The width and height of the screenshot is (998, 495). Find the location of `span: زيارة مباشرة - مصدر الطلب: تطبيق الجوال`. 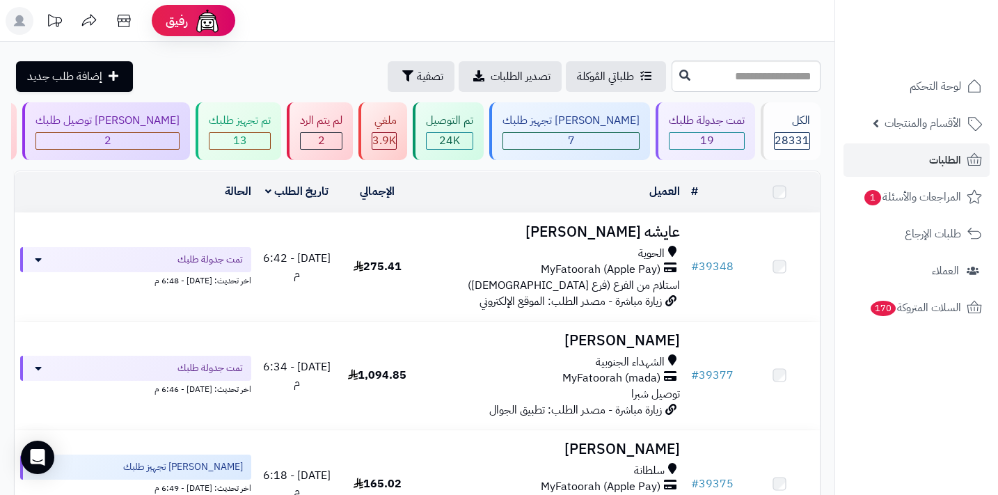

span: زيارة مباشرة - مصدر الطلب: تطبيق الجوال is located at coordinates (576, 410).